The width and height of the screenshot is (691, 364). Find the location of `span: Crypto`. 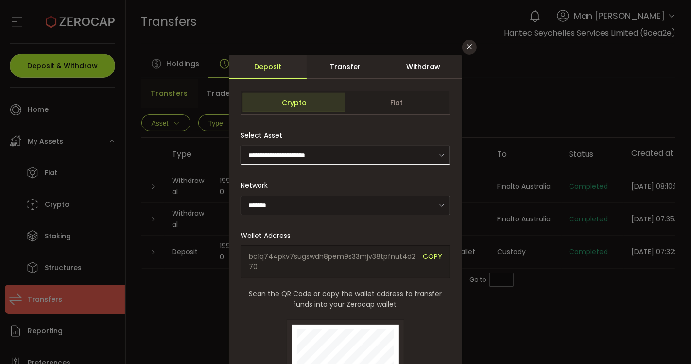

span: Crypto is located at coordinates (294, 103).